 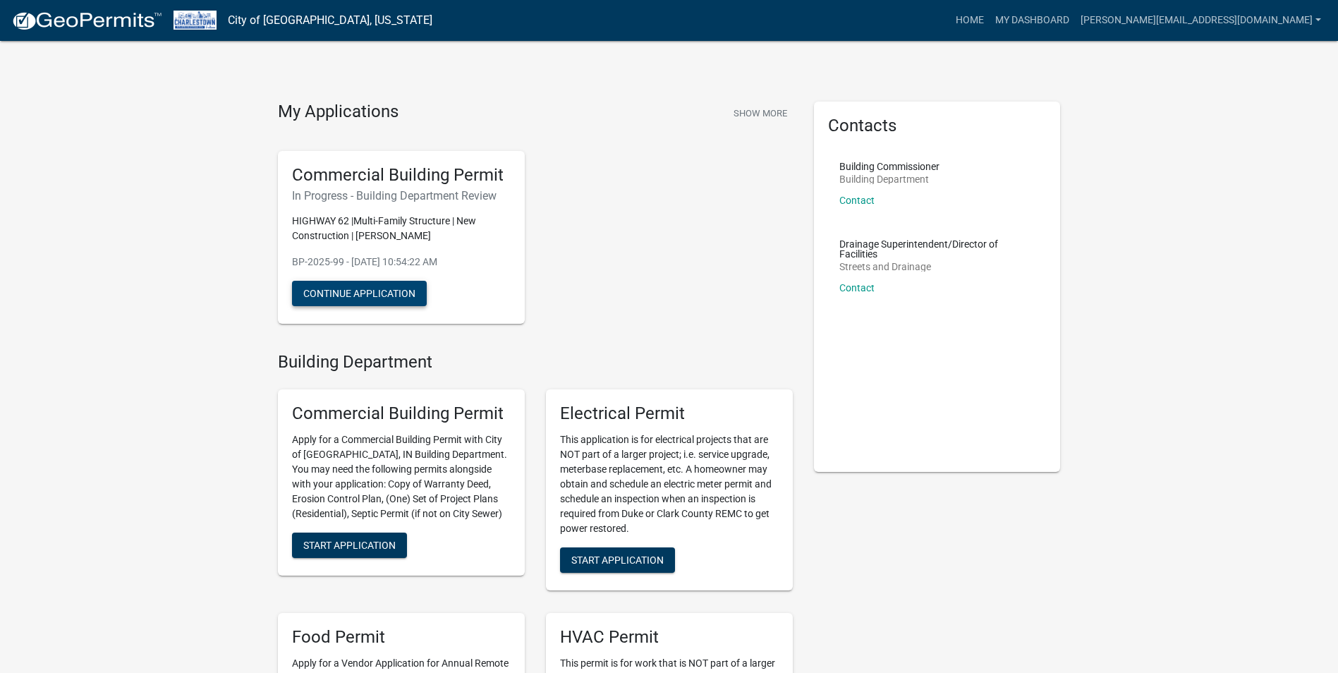 I want to click on h4: Building Department, so click(x=535, y=362).